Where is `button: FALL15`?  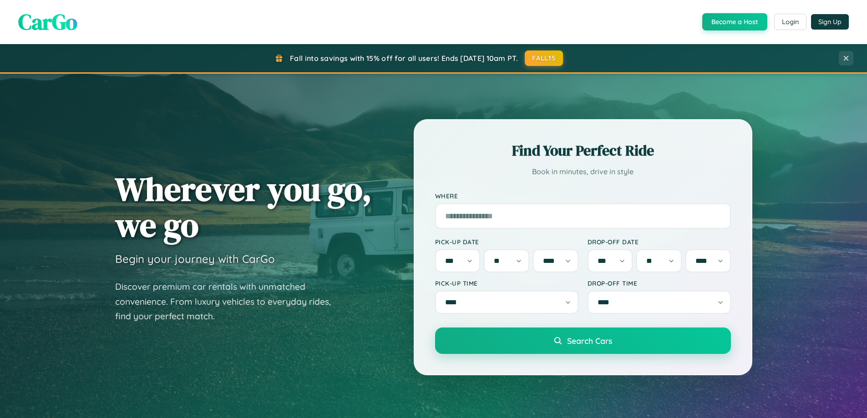
button: FALL15 is located at coordinates (544, 58).